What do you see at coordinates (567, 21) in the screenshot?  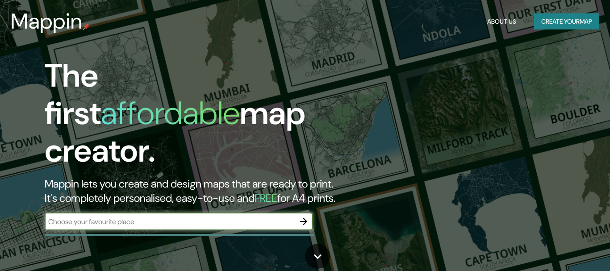 I see `button: Create yourmap` at bounding box center [567, 21].